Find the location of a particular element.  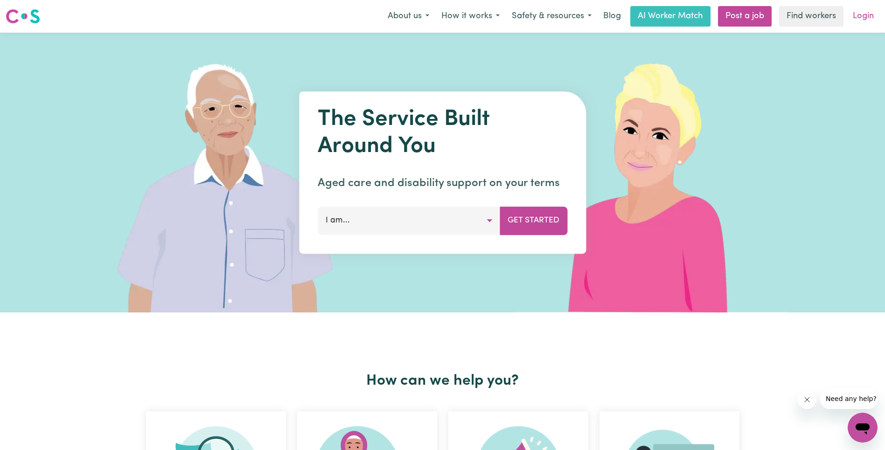

button: About us is located at coordinates (408, 16).